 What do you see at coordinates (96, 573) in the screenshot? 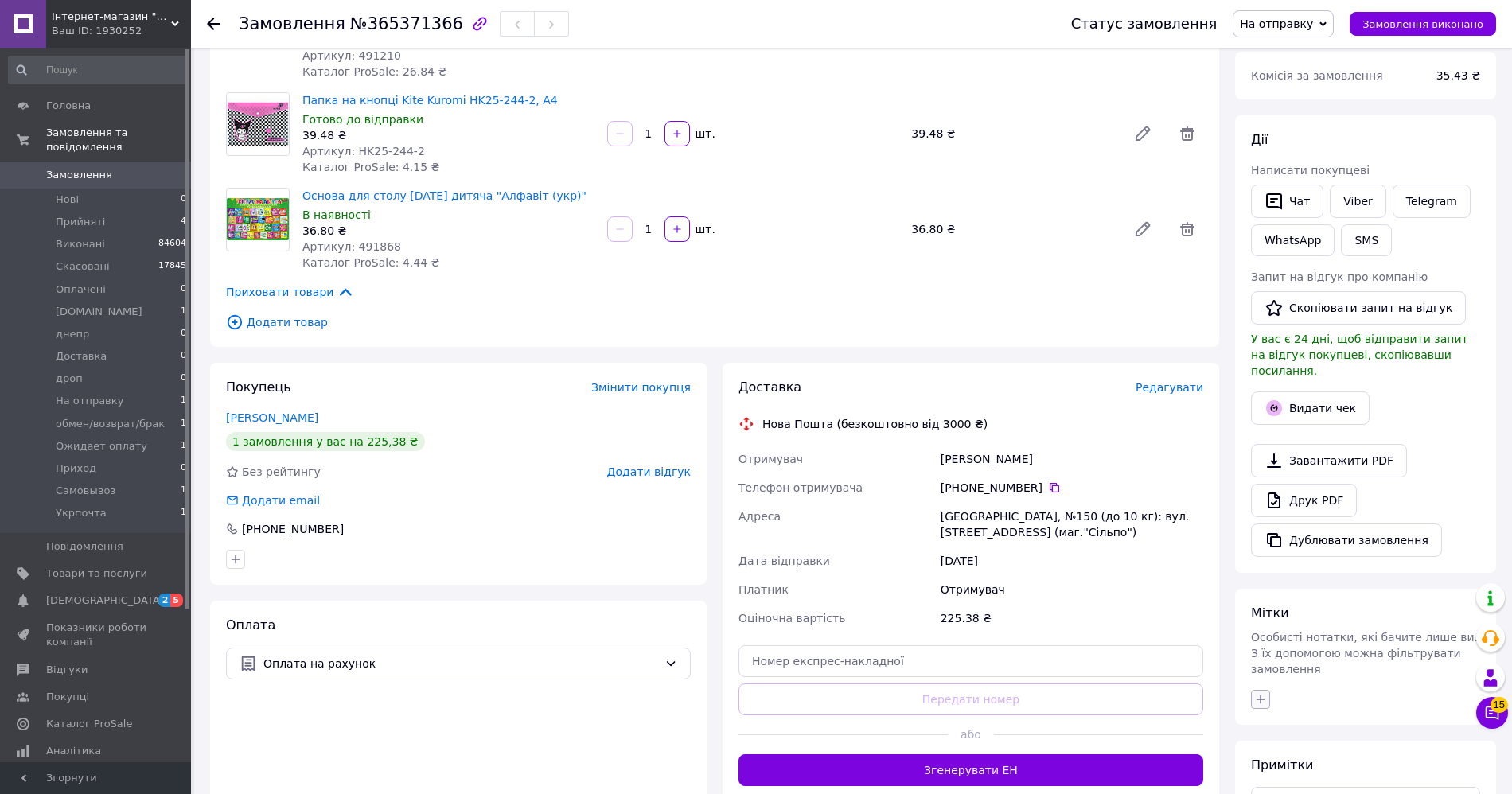
I see `span: Товари та послуги` at bounding box center [96, 573].